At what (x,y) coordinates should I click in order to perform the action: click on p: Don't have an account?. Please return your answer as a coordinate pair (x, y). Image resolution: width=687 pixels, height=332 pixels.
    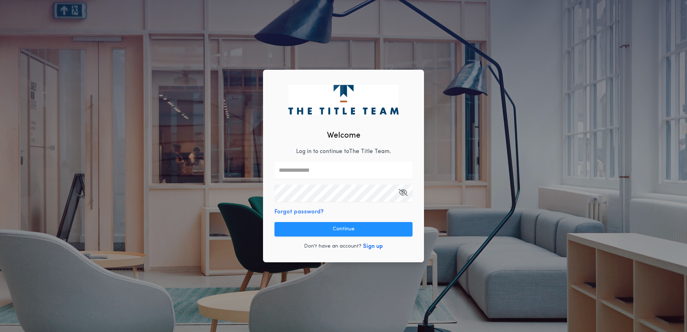
    Looking at the image, I should click on (333, 247).